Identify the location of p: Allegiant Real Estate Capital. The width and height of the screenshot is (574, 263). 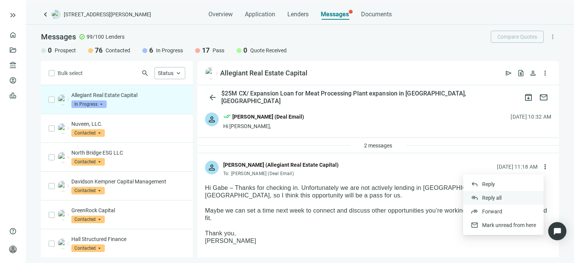
(128, 95).